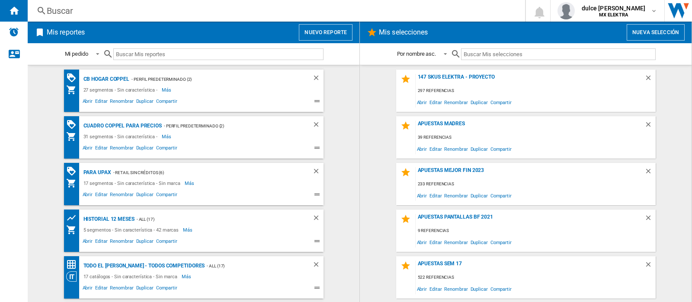 This screenshot has width=692, height=302. What do you see at coordinates (566, 11) in the screenshot?
I see `img: profile.jpg` at bounding box center [566, 11].